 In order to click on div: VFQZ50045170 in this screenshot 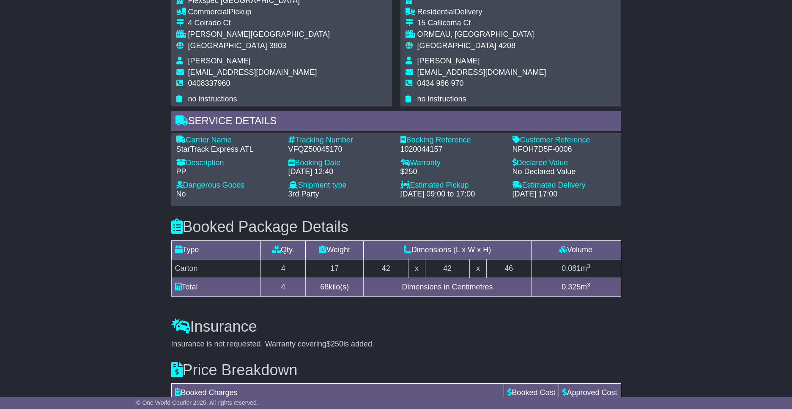, I will do `click(340, 150)`.